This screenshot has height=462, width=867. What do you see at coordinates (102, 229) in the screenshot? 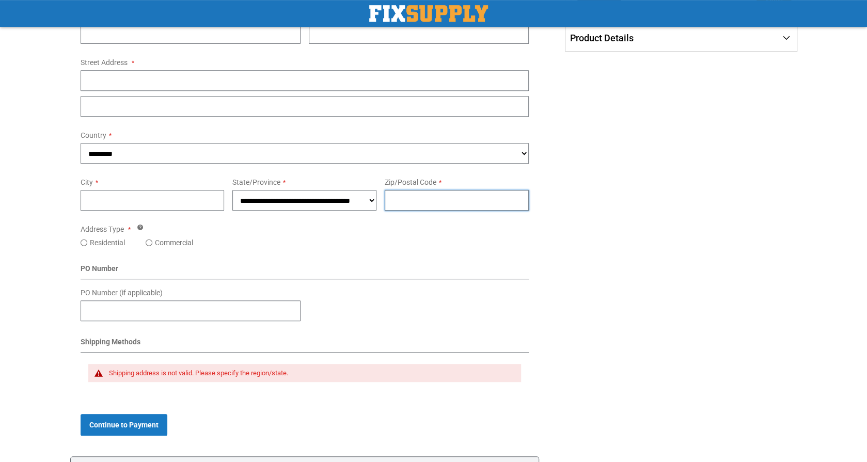
I see `span: Address Type` at bounding box center [102, 229].